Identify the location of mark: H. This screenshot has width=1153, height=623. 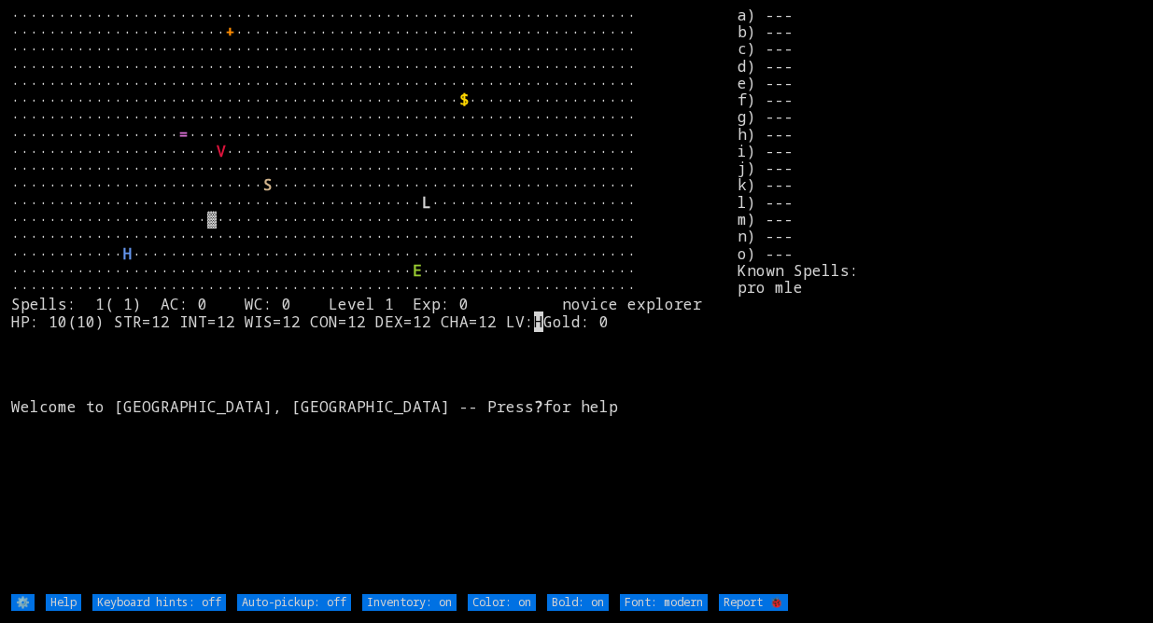
(539, 322).